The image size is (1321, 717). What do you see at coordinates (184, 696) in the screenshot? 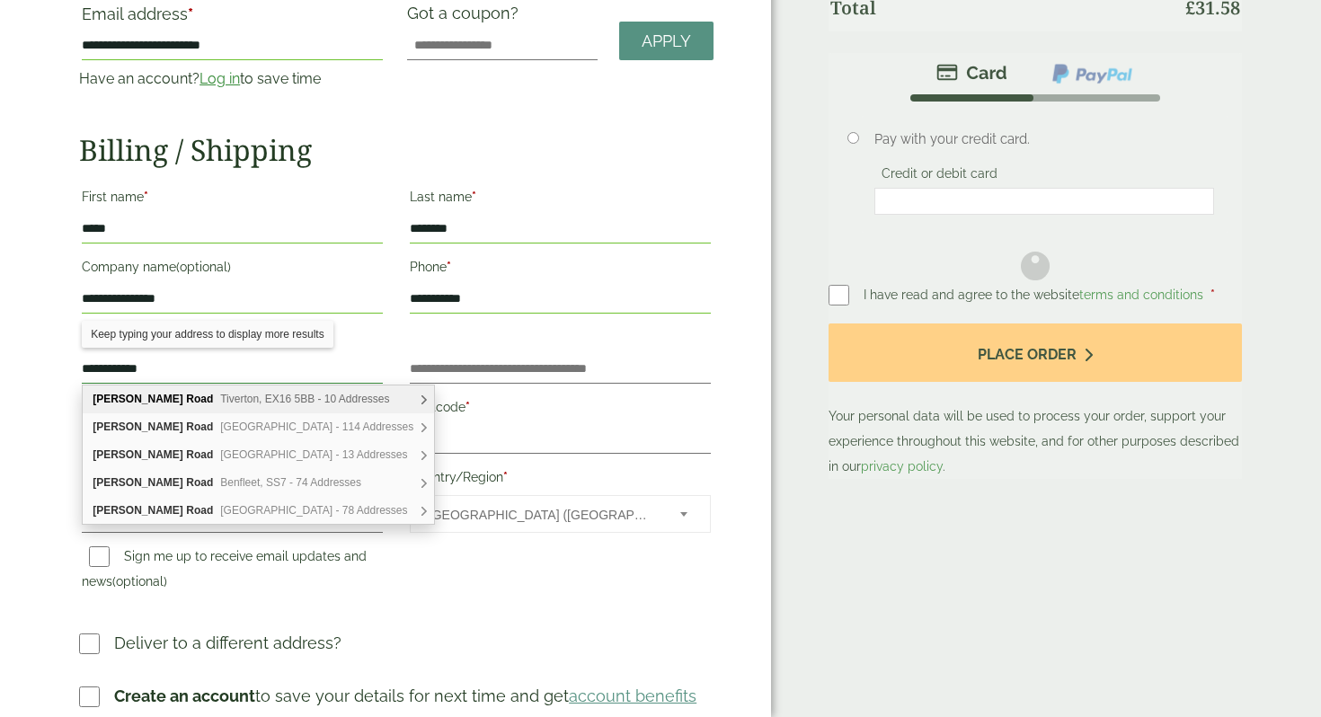
I see `strong: Create an account` at bounding box center [184, 696].